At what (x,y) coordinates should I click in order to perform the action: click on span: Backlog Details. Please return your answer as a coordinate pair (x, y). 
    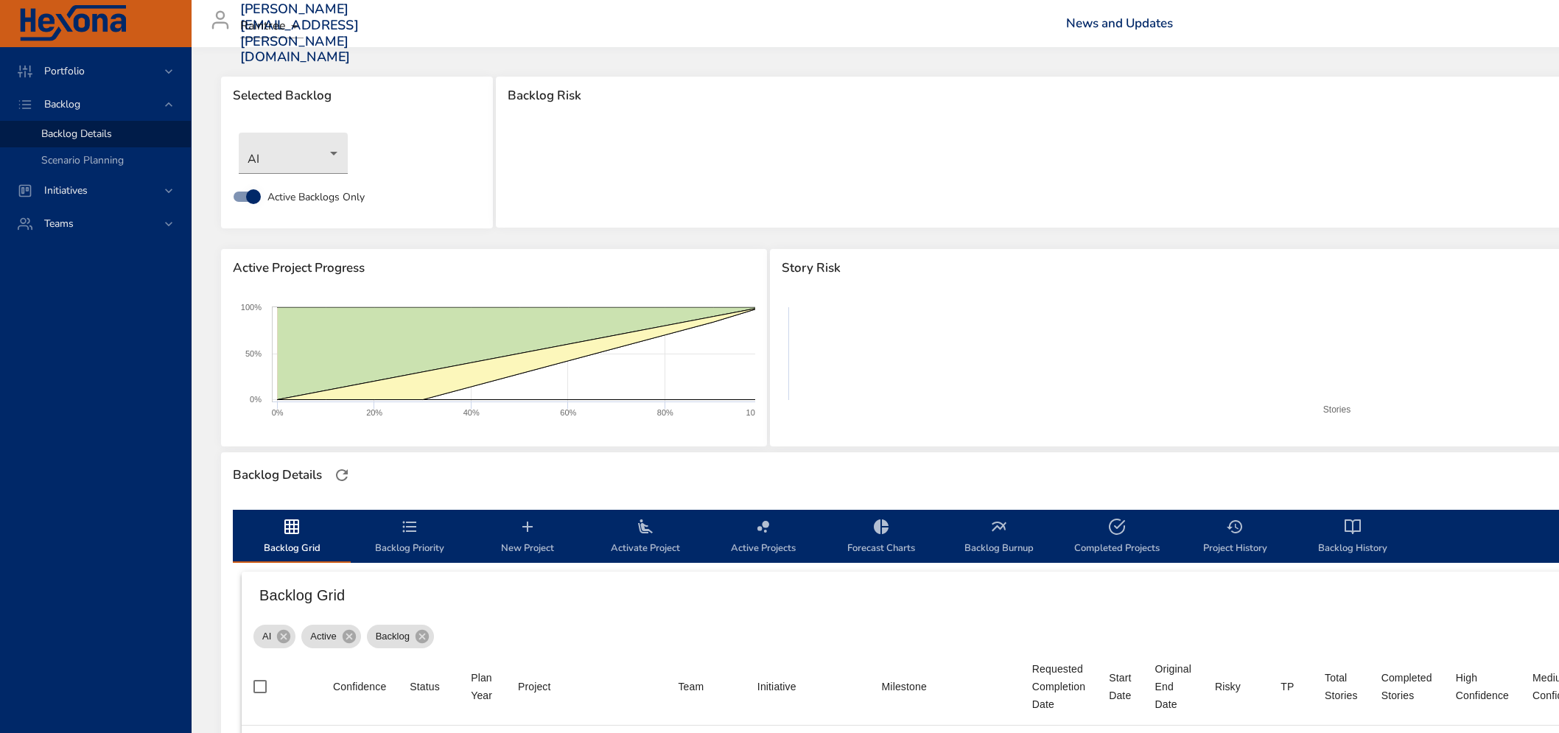
    Looking at the image, I should click on (77, 133).